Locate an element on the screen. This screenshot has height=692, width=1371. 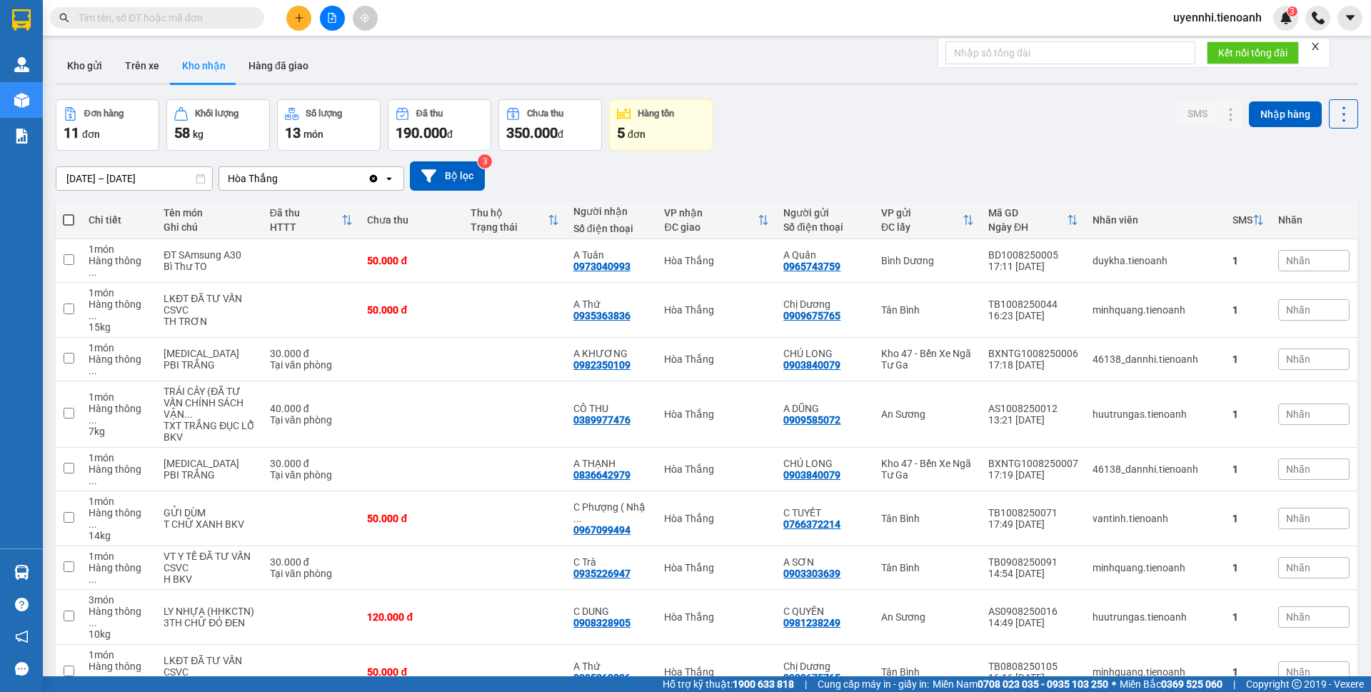
strong: 0708 023 035 - 0935 103 250 is located at coordinates (1043, 684).